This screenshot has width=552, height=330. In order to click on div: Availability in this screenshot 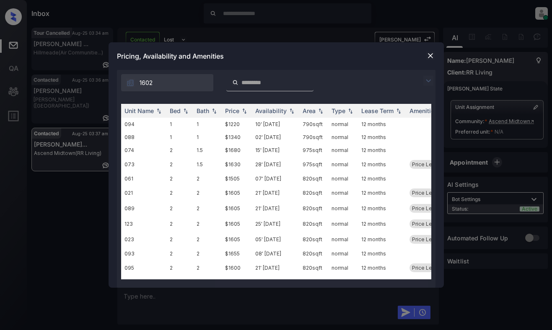, I will do `click(271, 111)`.